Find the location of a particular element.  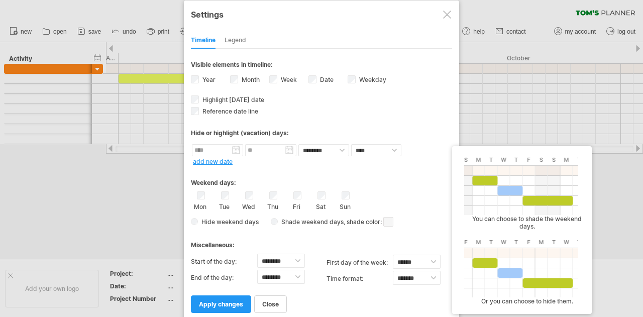

label: first day of the week: is located at coordinates (360, 263).